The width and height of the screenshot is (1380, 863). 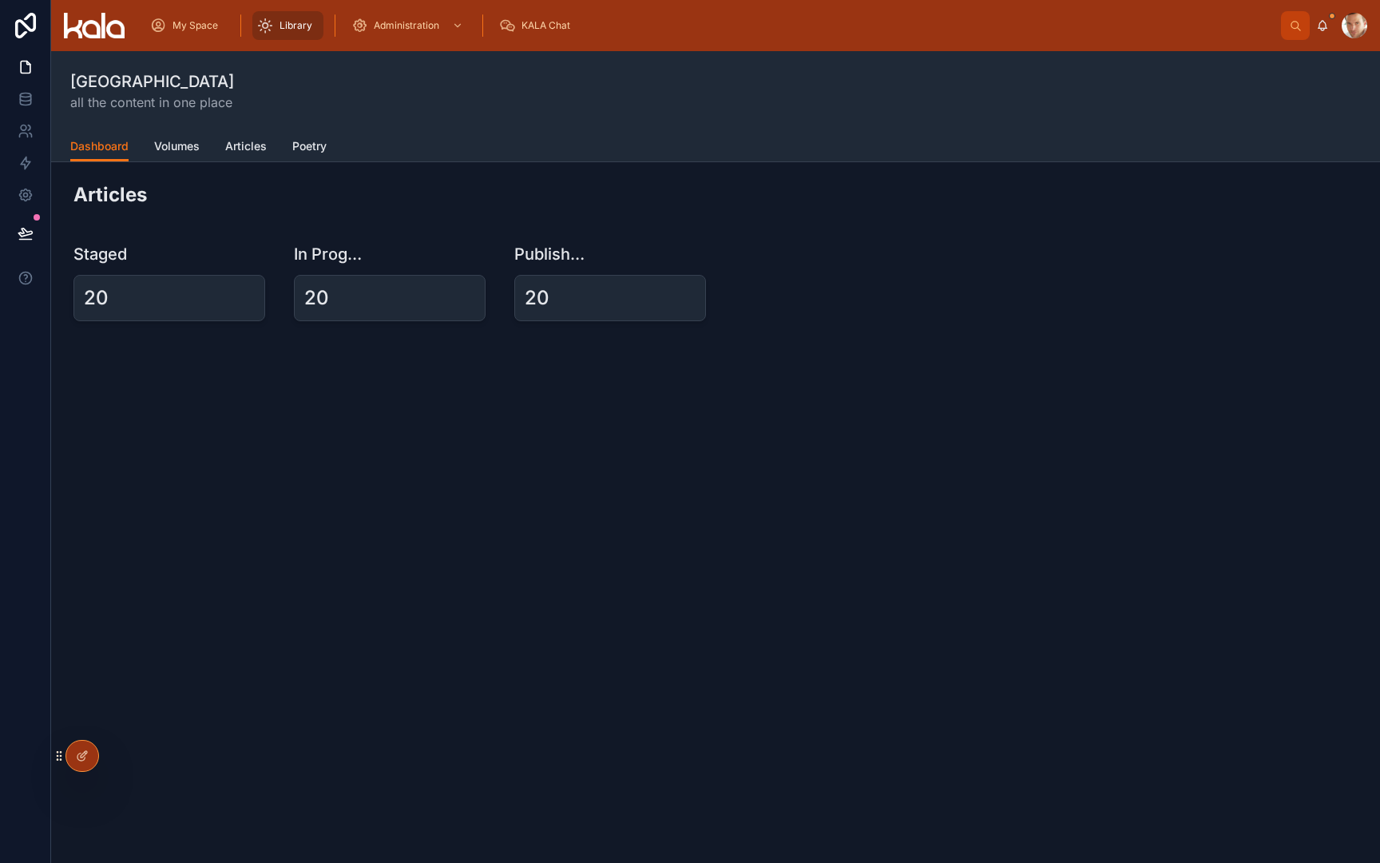 I want to click on span: My Space, so click(x=195, y=26).